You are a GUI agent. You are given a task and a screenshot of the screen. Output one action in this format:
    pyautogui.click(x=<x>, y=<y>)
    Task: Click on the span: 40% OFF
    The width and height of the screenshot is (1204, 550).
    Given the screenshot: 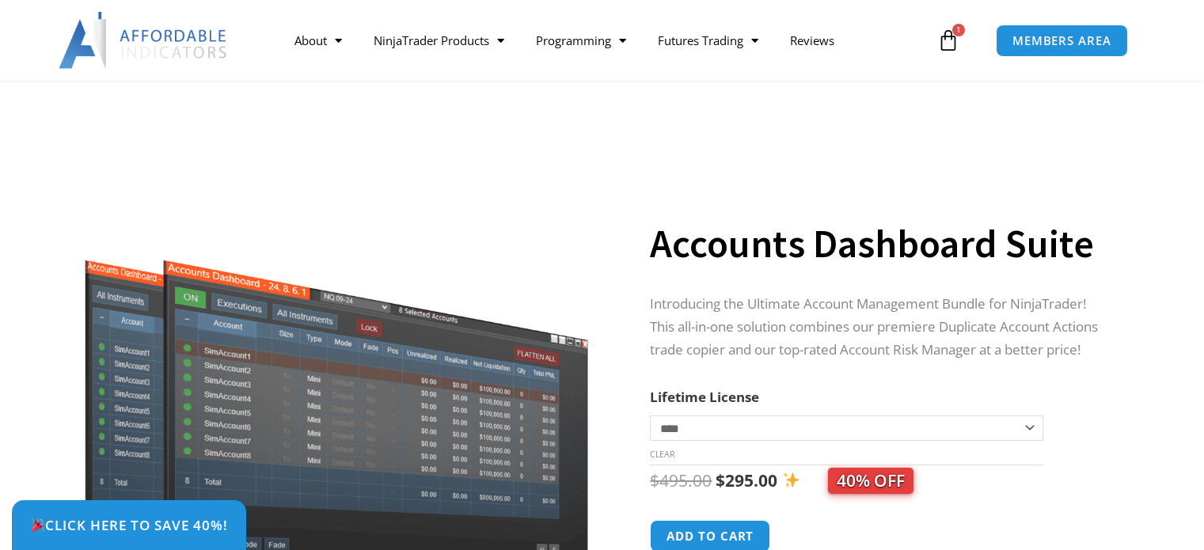 What is the action you would take?
    pyautogui.click(x=871, y=481)
    